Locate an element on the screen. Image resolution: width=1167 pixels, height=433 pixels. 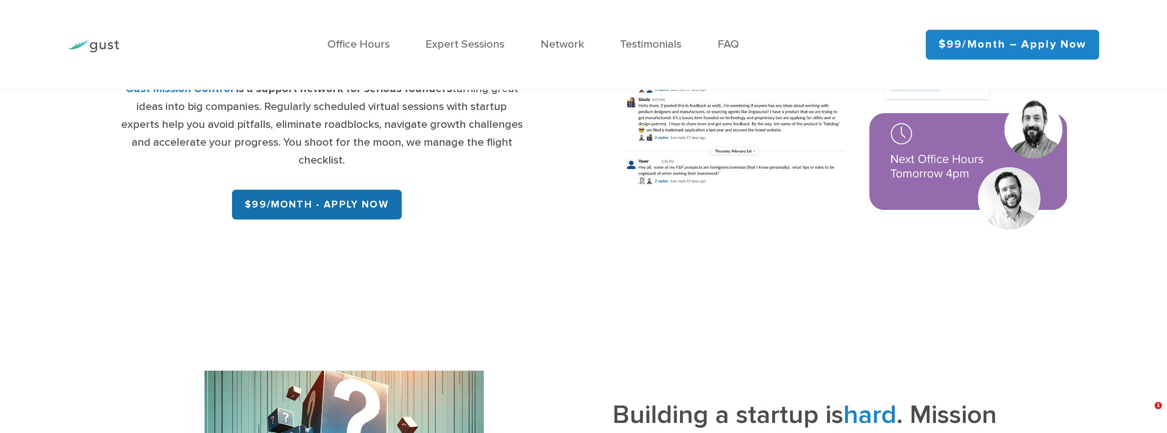
div: turning great ideas into big companies. Regularly scheduled virtual sessions with startup experts... is located at coordinates (322, 125).